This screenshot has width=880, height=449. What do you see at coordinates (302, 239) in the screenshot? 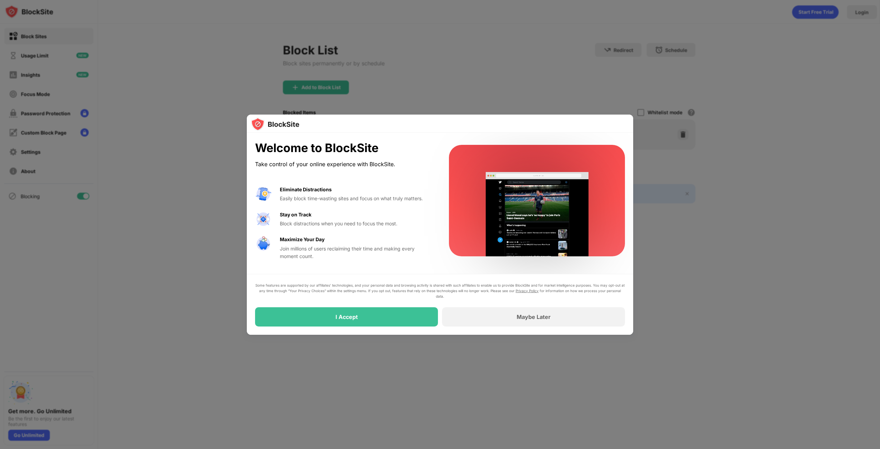
I see `div: Maximize Your Day` at bounding box center [302, 239].